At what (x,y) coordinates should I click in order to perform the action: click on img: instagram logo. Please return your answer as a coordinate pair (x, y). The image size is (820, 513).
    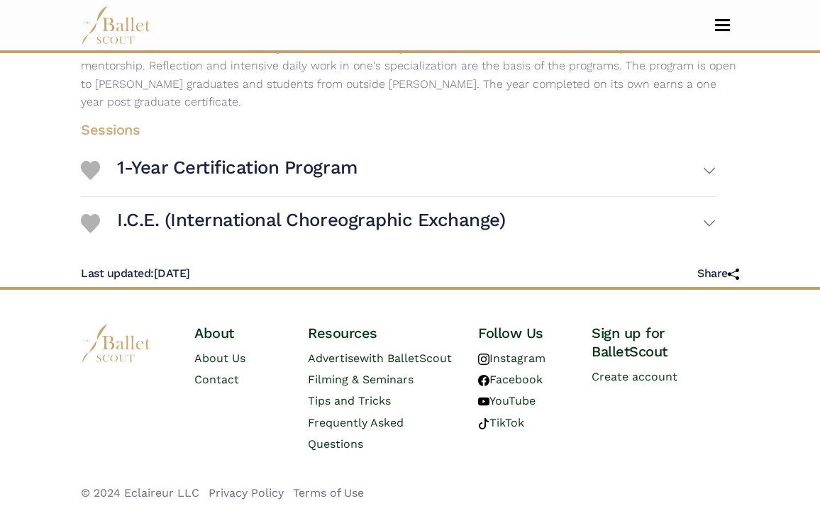
    Looking at the image, I should click on (484, 359).